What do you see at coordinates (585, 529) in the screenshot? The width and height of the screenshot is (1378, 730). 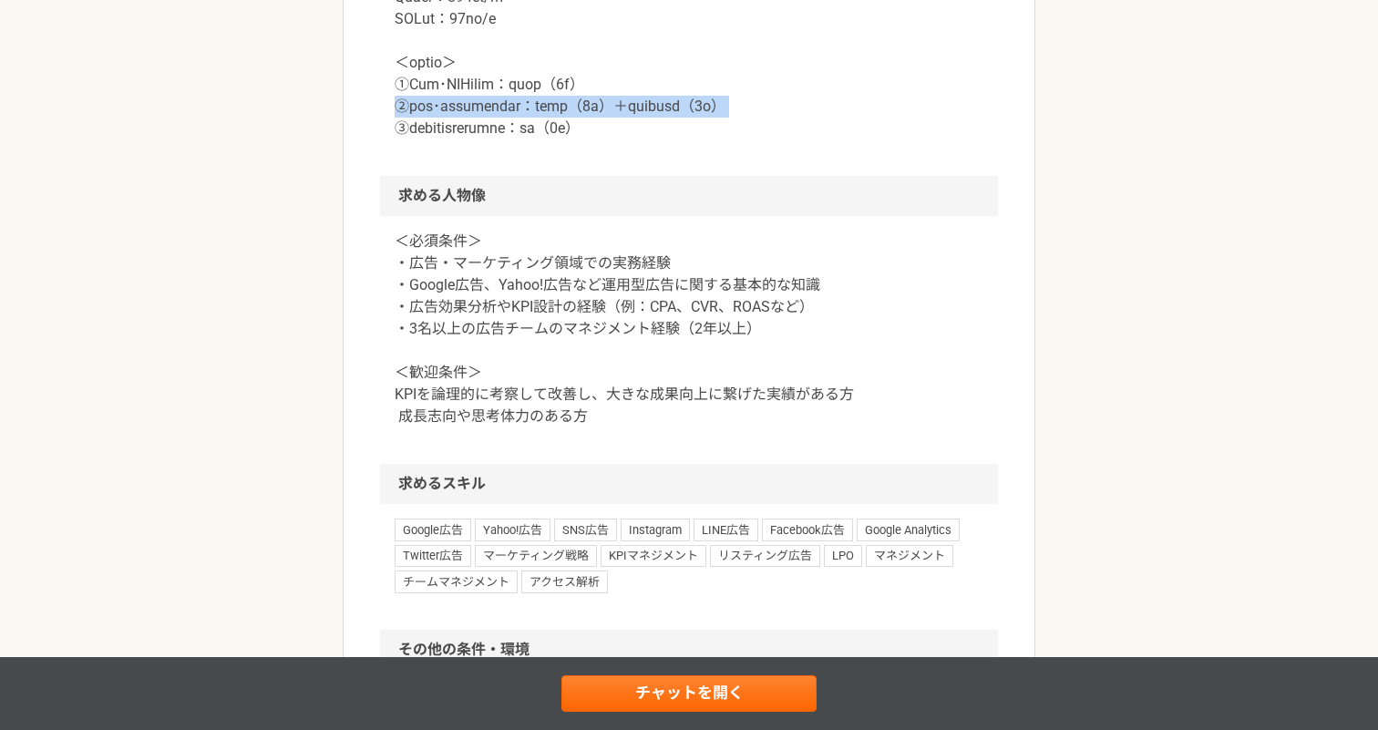 I see `span: SNS広告` at bounding box center [585, 529].